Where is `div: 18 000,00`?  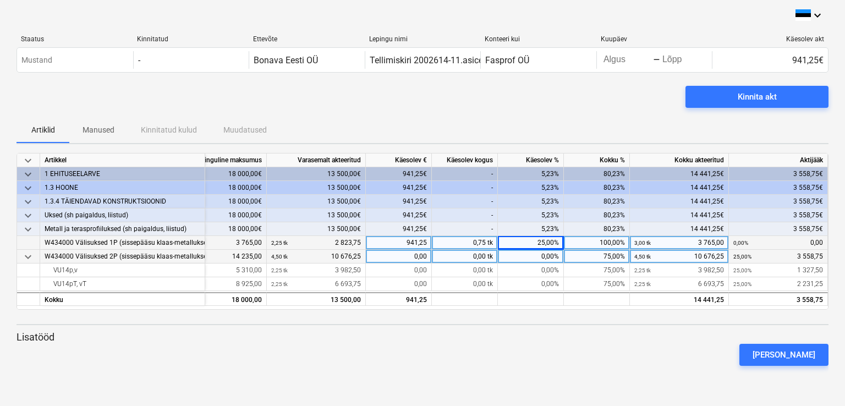
div: 18 000,00 is located at coordinates (206, 300).